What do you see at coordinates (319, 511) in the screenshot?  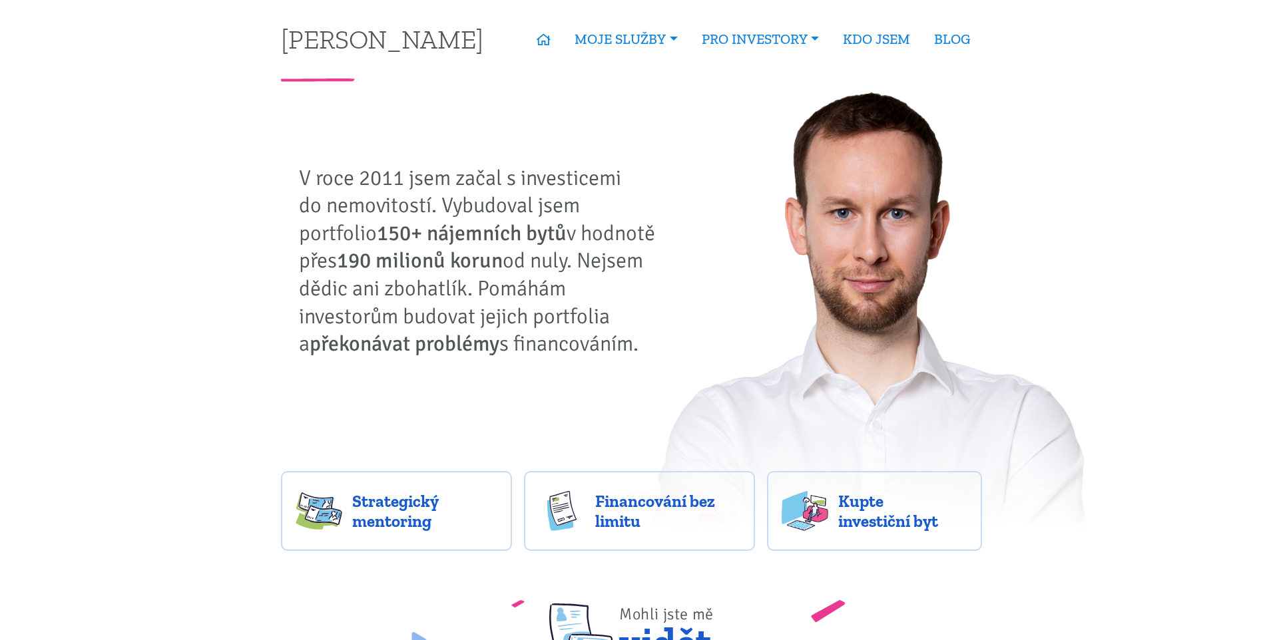 I see `img: strategy` at bounding box center [319, 511].